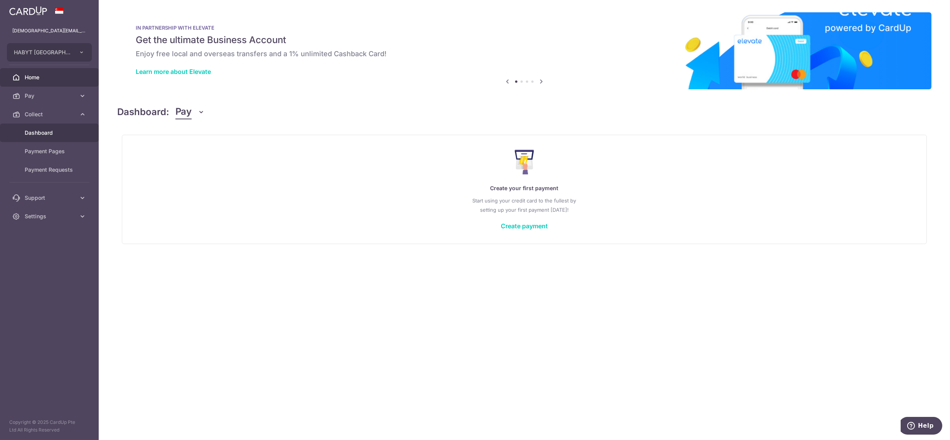 The height and width of the screenshot is (440, 950). Describe the element at coordinates (173, 72) in the screenshot. I see `a: Learn more about Elevate` at that location.